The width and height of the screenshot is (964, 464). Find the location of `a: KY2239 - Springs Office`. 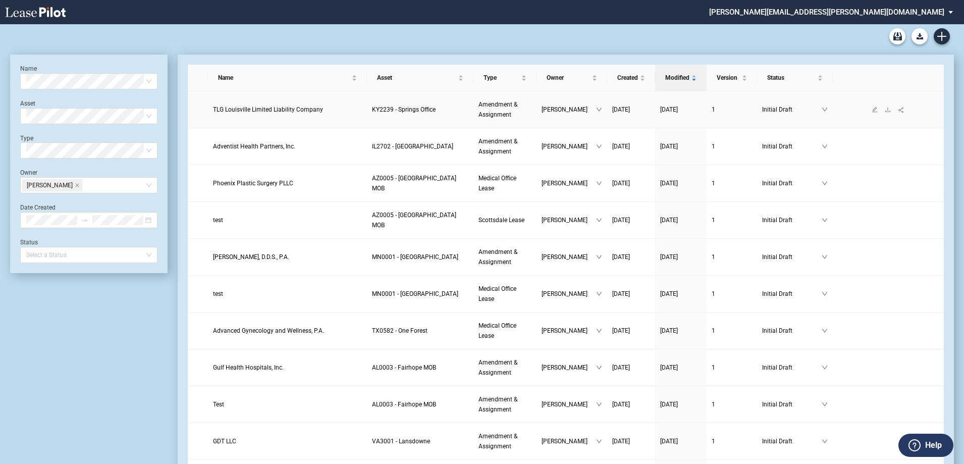

a: KY2239 - Springs Office is located at coordinates (420, 110).